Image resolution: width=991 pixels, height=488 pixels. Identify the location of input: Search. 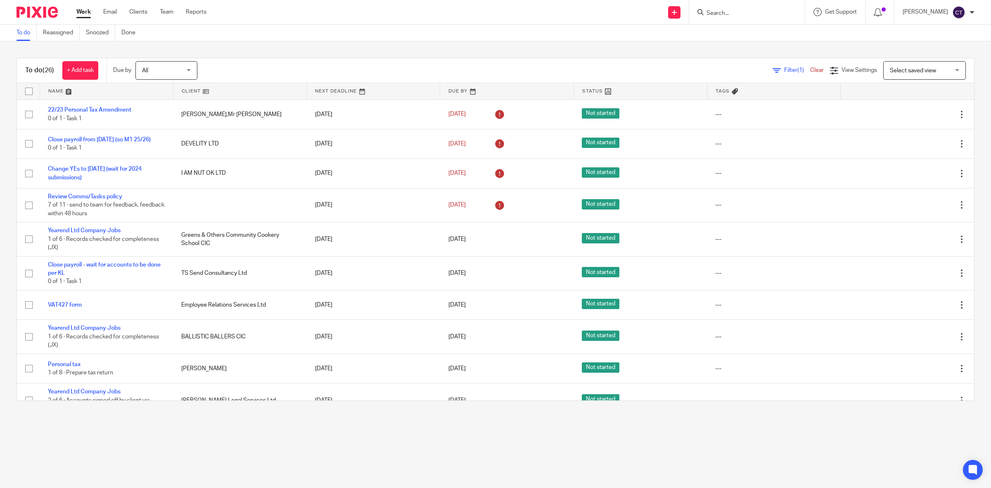
(743, 14).